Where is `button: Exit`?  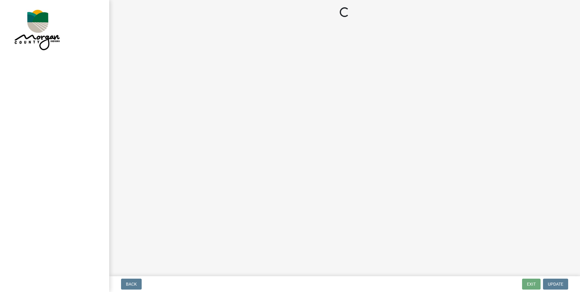 button: Exit is located at coordinates (532, 284).